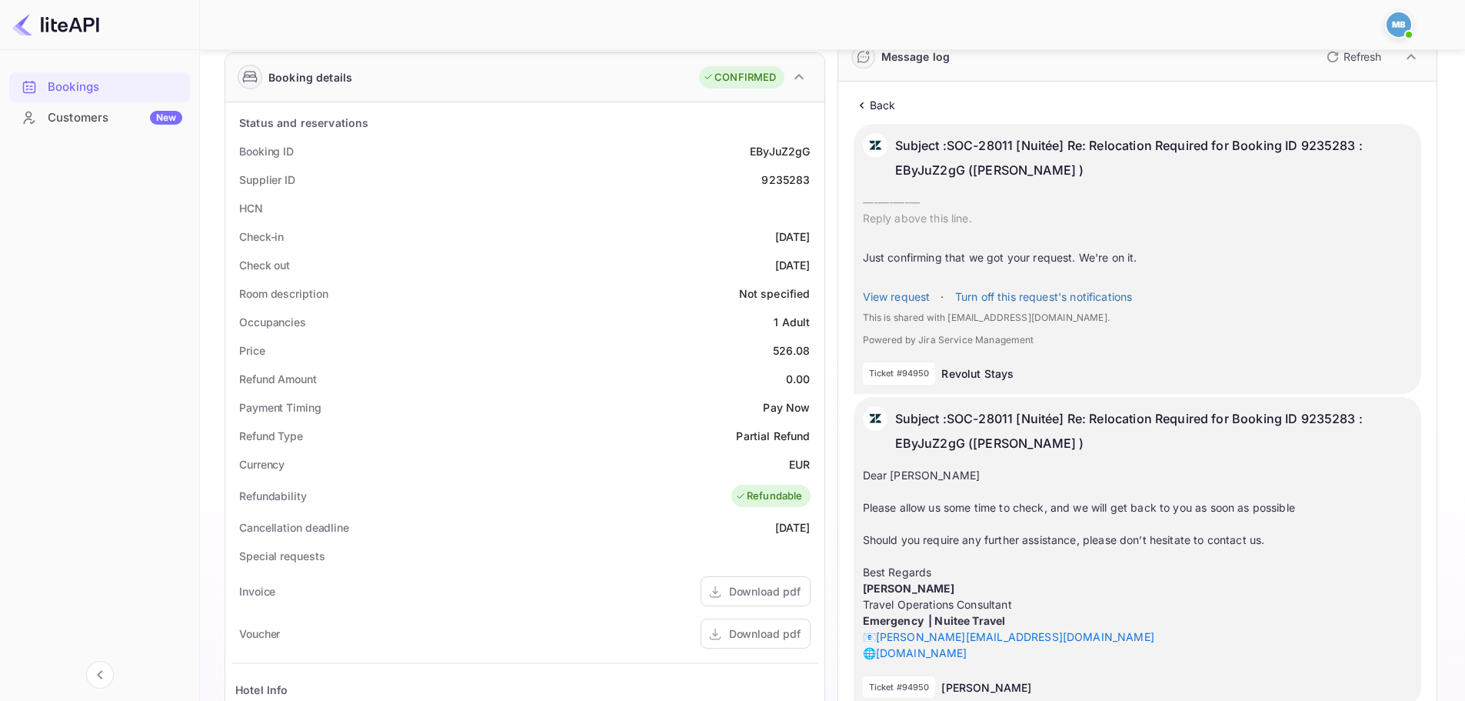  What do you see at coordinates (780, 151) in the screenshot?
I see `div: EByJuZ2gG` at bounding box center [780, 151].